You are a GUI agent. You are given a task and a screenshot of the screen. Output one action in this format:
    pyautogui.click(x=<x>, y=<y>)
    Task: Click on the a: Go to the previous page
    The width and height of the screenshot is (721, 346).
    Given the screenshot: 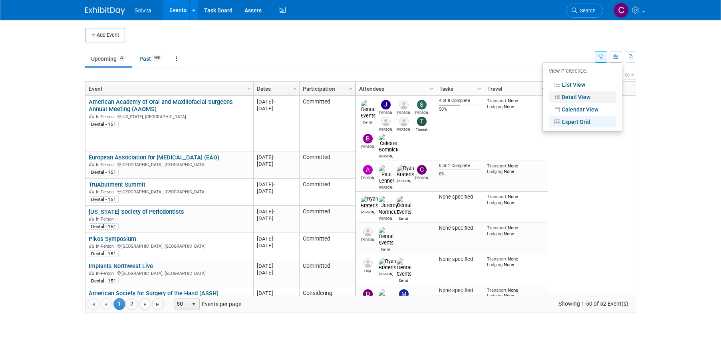 What is the action you would take?
    pyautogui.click(x=106, y=304)
    